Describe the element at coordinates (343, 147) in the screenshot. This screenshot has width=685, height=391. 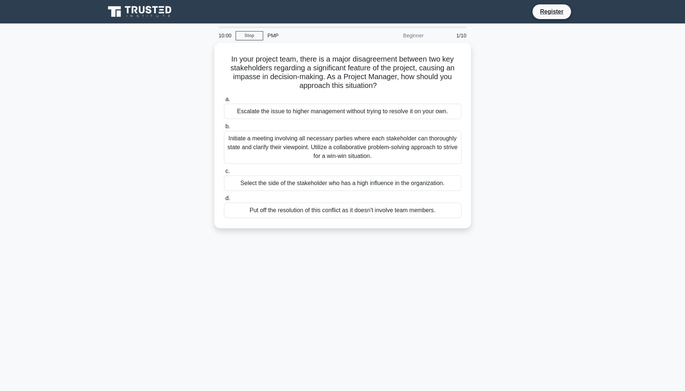
I see `div: Initiate a meeting involving all necessary parties where each stakeholder can thoroughly state an...` at that location.